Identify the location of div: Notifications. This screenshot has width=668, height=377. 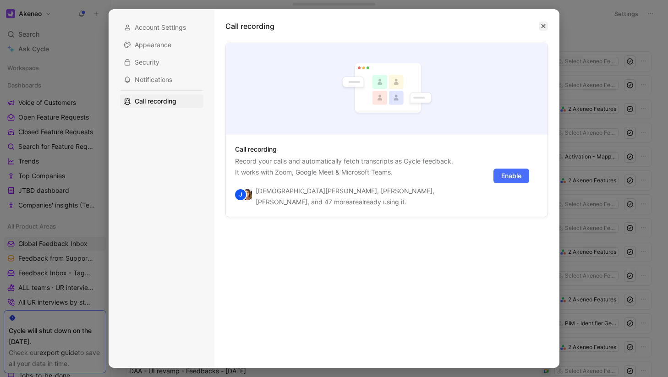
(162, 80).